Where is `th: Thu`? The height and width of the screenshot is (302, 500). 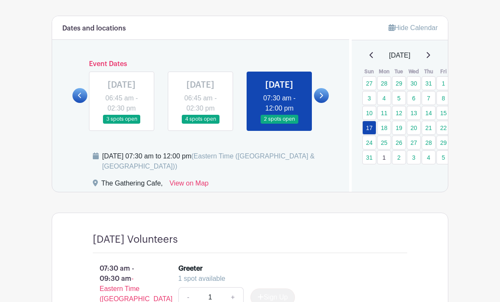
th: Thu is located at coordinates (428, 72).